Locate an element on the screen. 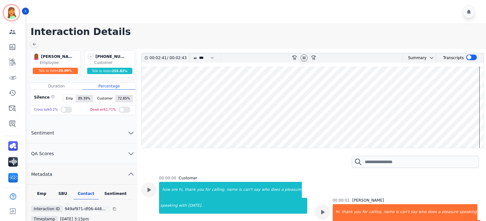  div: Summary is located at coordinates (415, 58).